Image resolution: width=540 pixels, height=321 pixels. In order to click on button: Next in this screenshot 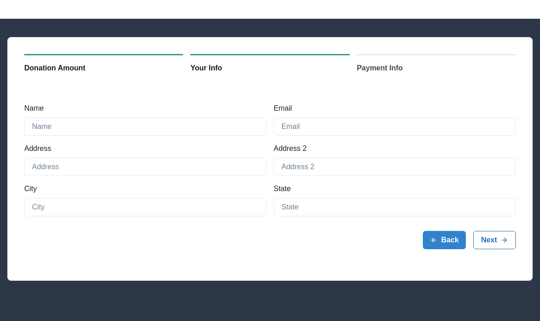, I will do `click(494, 240)`.